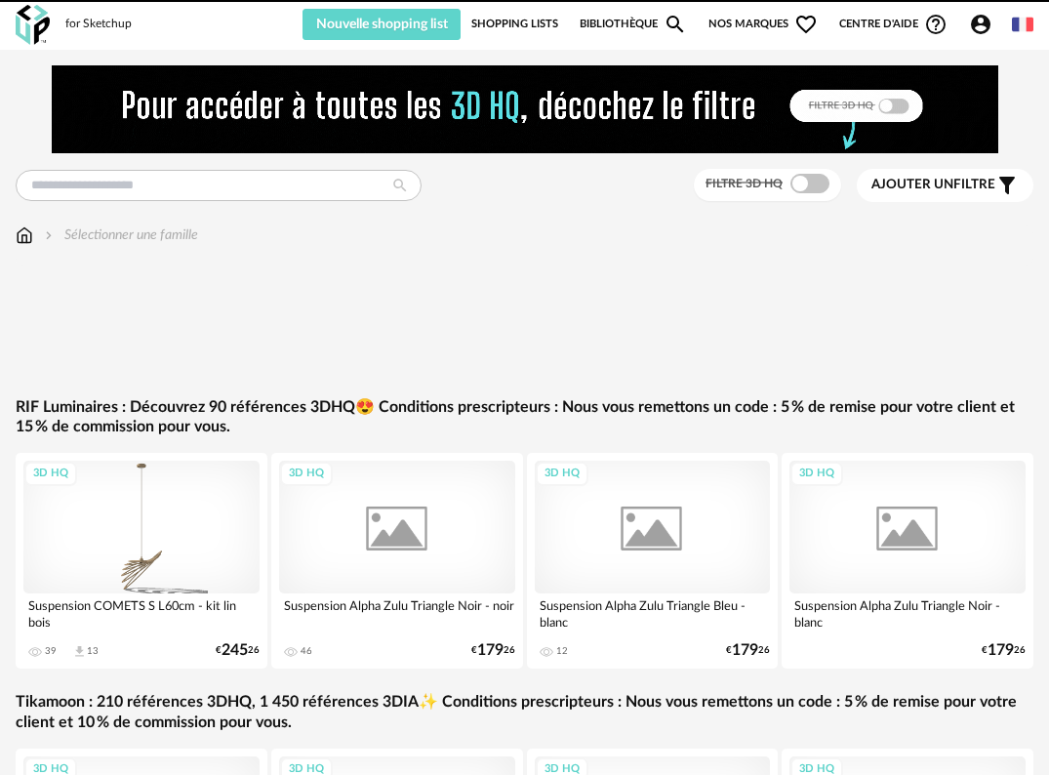 This screenshot has height=775, width=1049. I want to click on div: Suspension COMETS S L60cm - kit lin bois, so click(141, 613).